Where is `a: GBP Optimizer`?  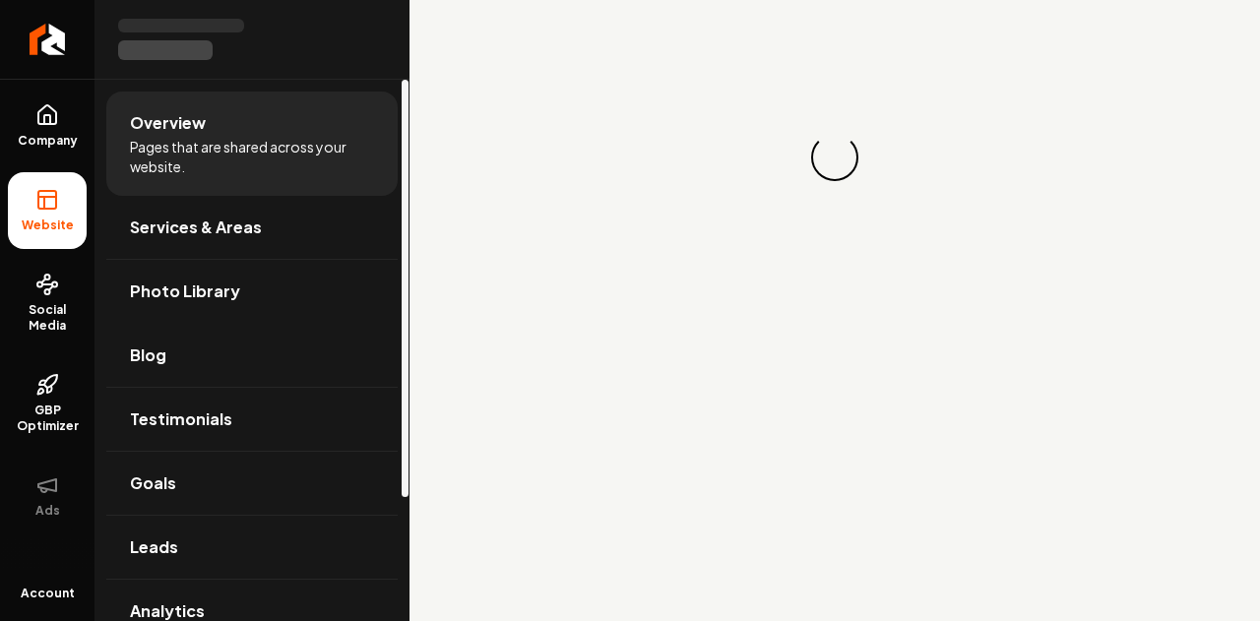 a: GBP Optimizer is located at coordinates (47, 404).